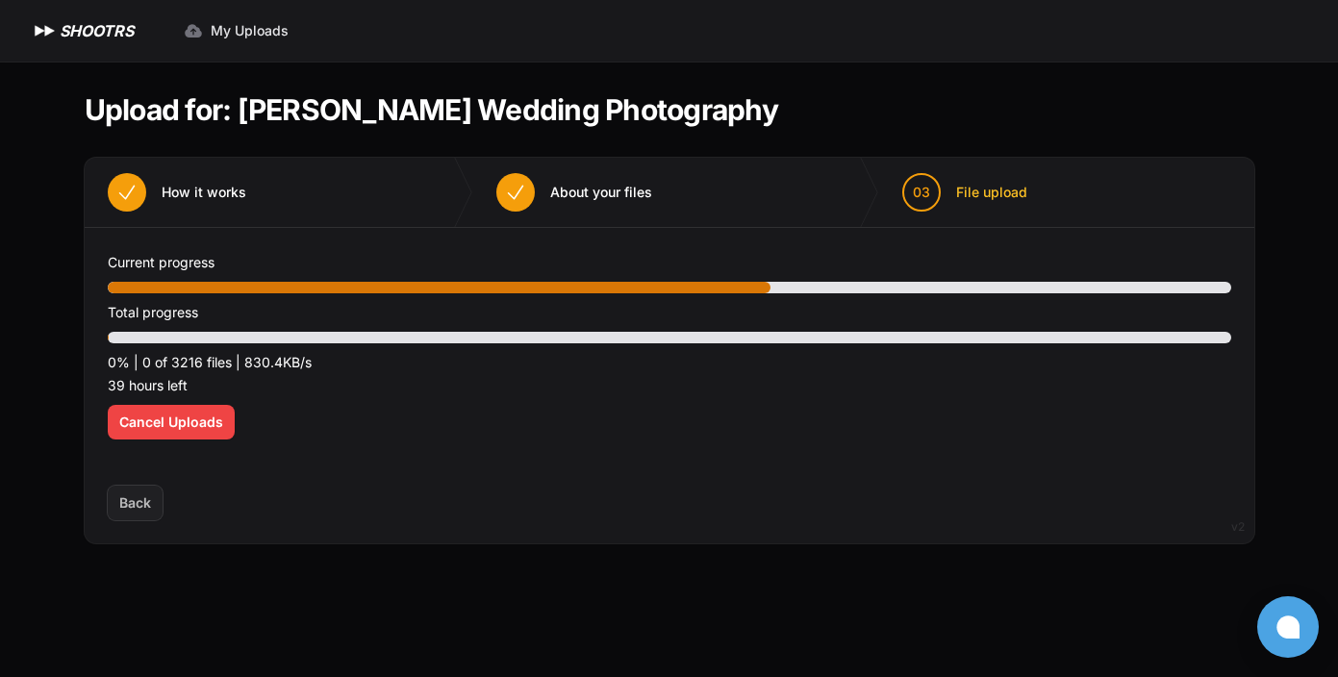  What do you see at coordinates (171, 422) in the screenshot?
I see `button: Cancel Uploads` at bounding box center [171, 422].